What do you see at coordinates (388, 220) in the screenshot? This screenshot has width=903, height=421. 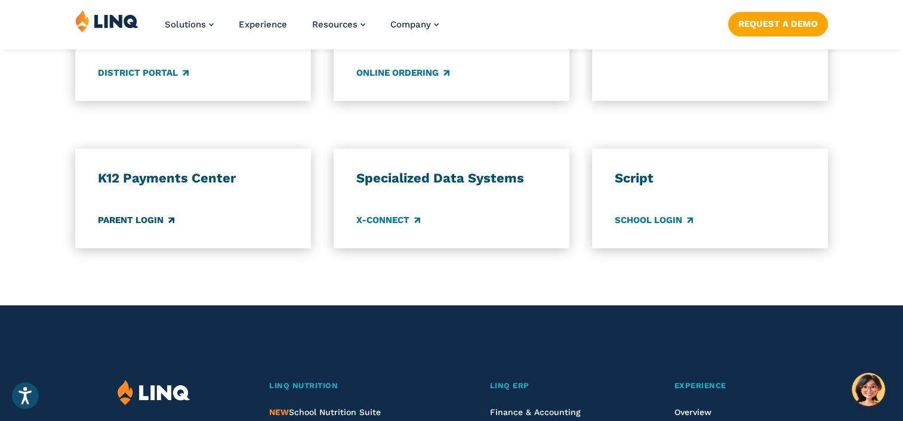 I see `a: X-Connect` at bounding box center [388, 220].